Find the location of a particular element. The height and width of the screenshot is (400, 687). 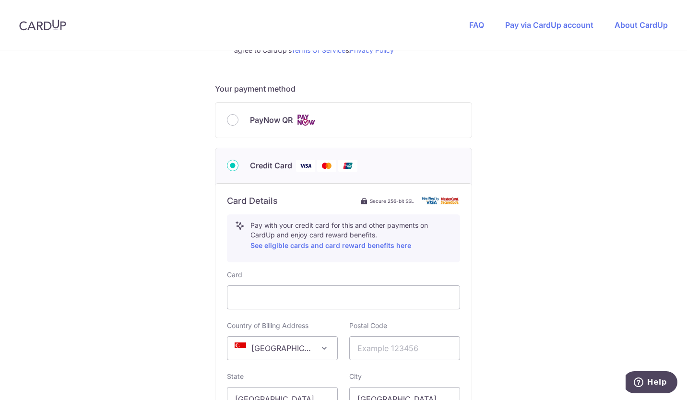

span: Singapore is located at coordinates (282, 348).